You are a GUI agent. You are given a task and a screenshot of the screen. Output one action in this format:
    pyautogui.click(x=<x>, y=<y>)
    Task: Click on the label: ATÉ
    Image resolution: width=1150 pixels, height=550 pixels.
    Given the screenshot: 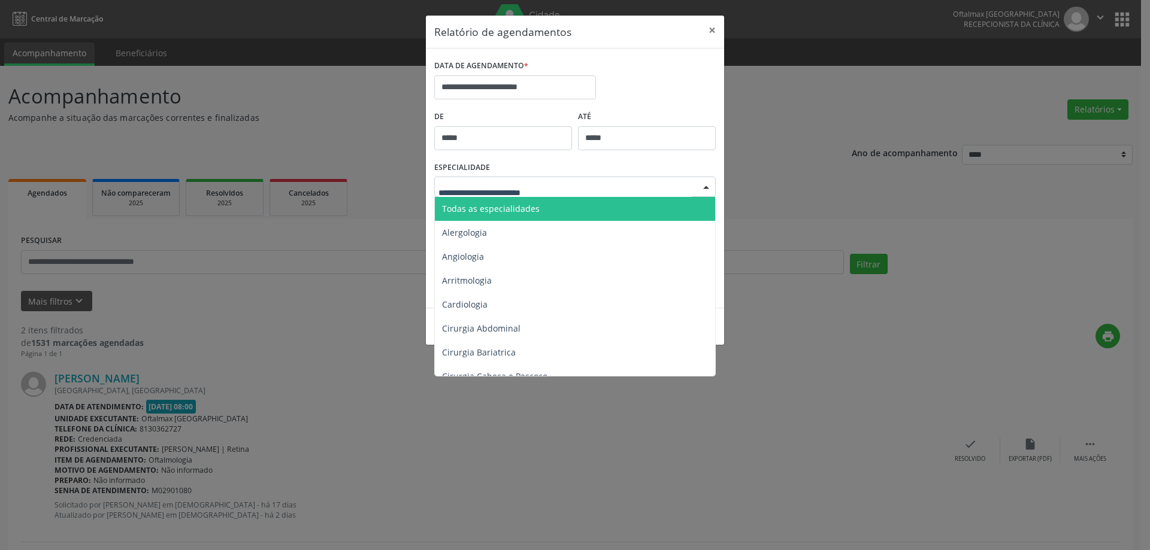 What is the action you would take?
    pyautogui.click(x=647, y=117)
    